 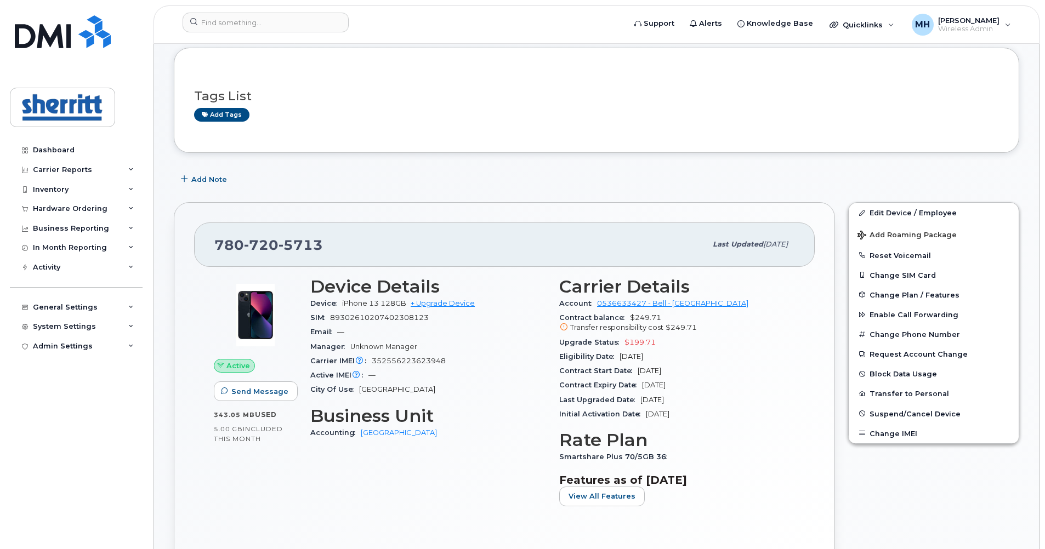 I want to click on span: Change Plan / Features, so click(x=914, y=294).